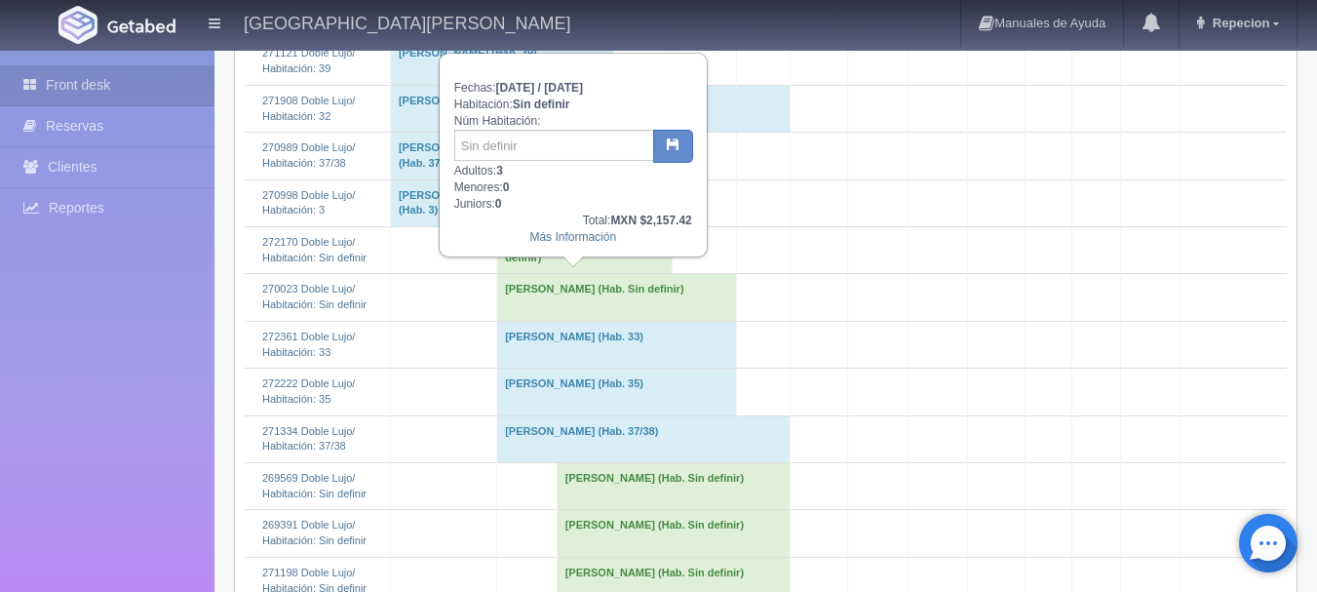 The image size is (1317, 592). Describe the element at coordinates (308, 108) in the screenshot. I see `a: 271908 Doble Lujo/Habitación: 32` at that location.